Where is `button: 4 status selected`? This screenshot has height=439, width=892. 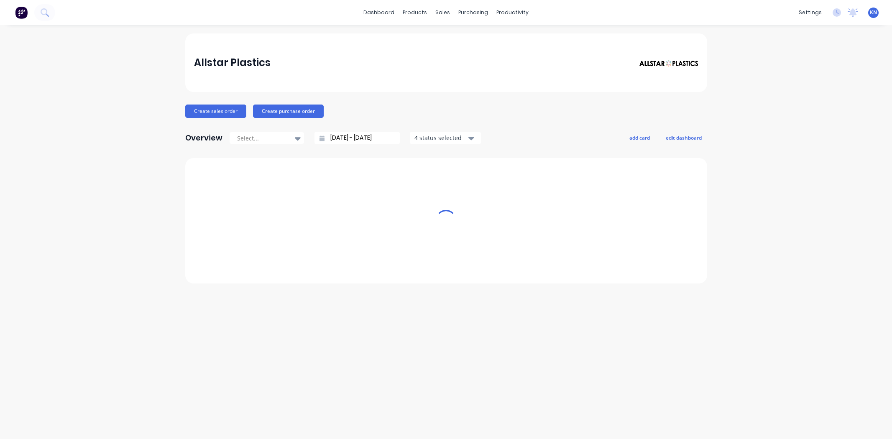
button: 4 status selected is located at coordinates (445, 138).